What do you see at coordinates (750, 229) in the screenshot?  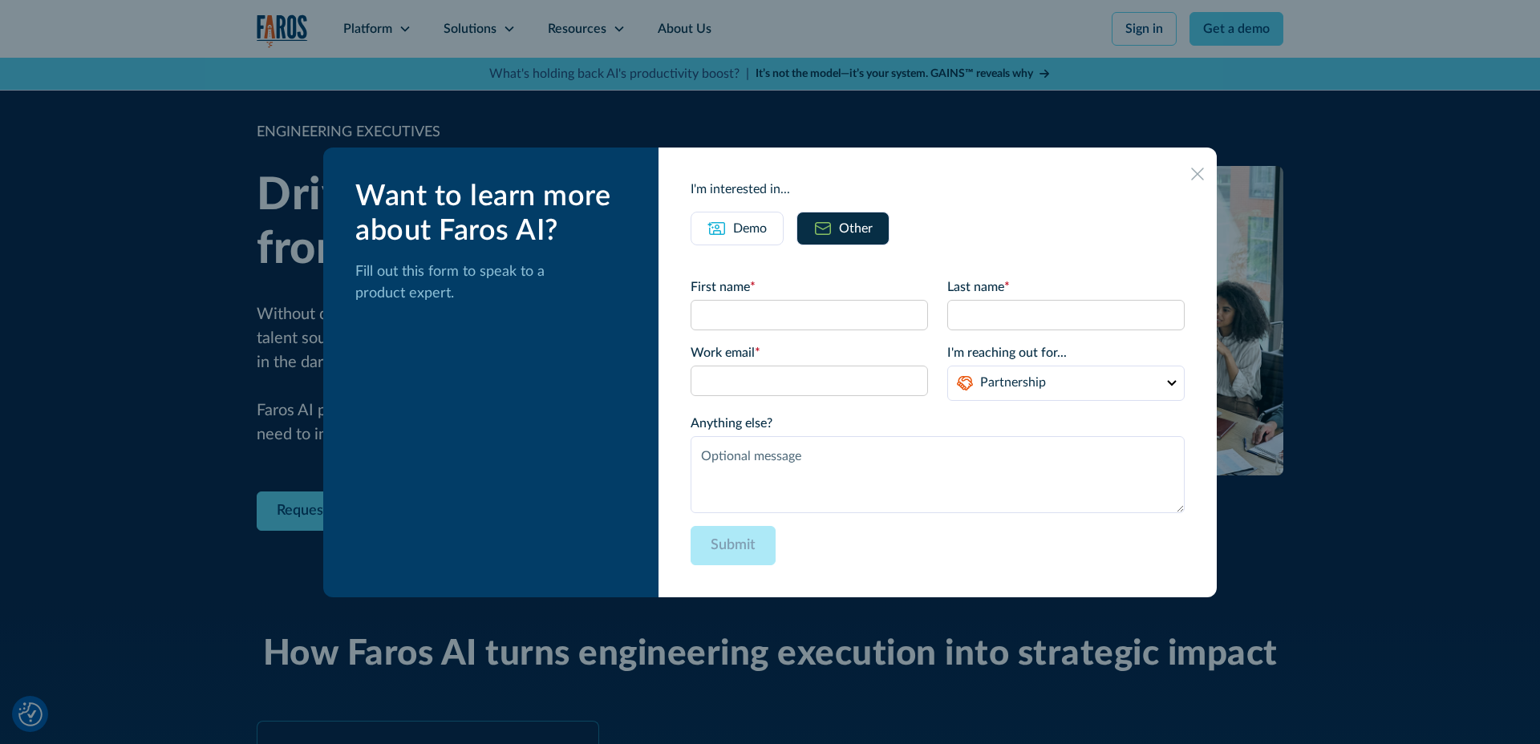 I see `div: Demo` at bounding box center [750, 229].